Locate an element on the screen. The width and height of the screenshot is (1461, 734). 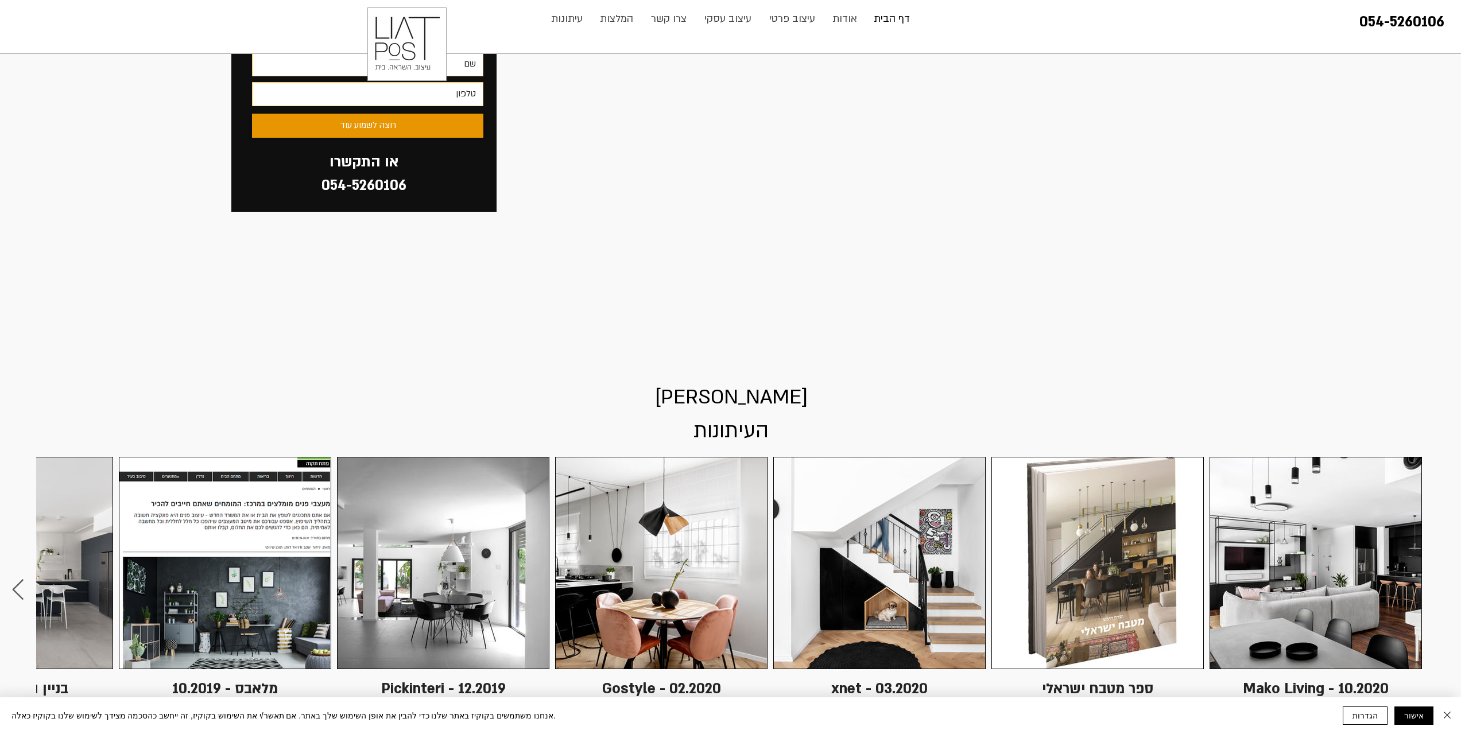
p: דף הבית is located at coordinates (892, 19).